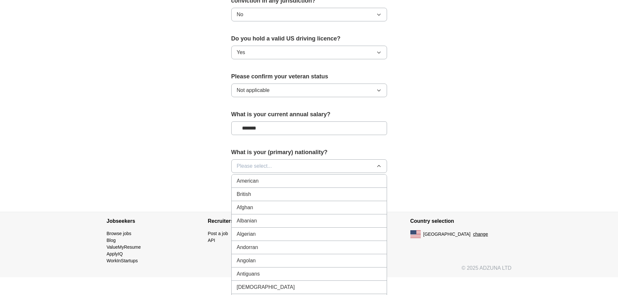 The width and height of the screenshot is (618, 295). I want to click on span: Afghan, so click(245, 208).